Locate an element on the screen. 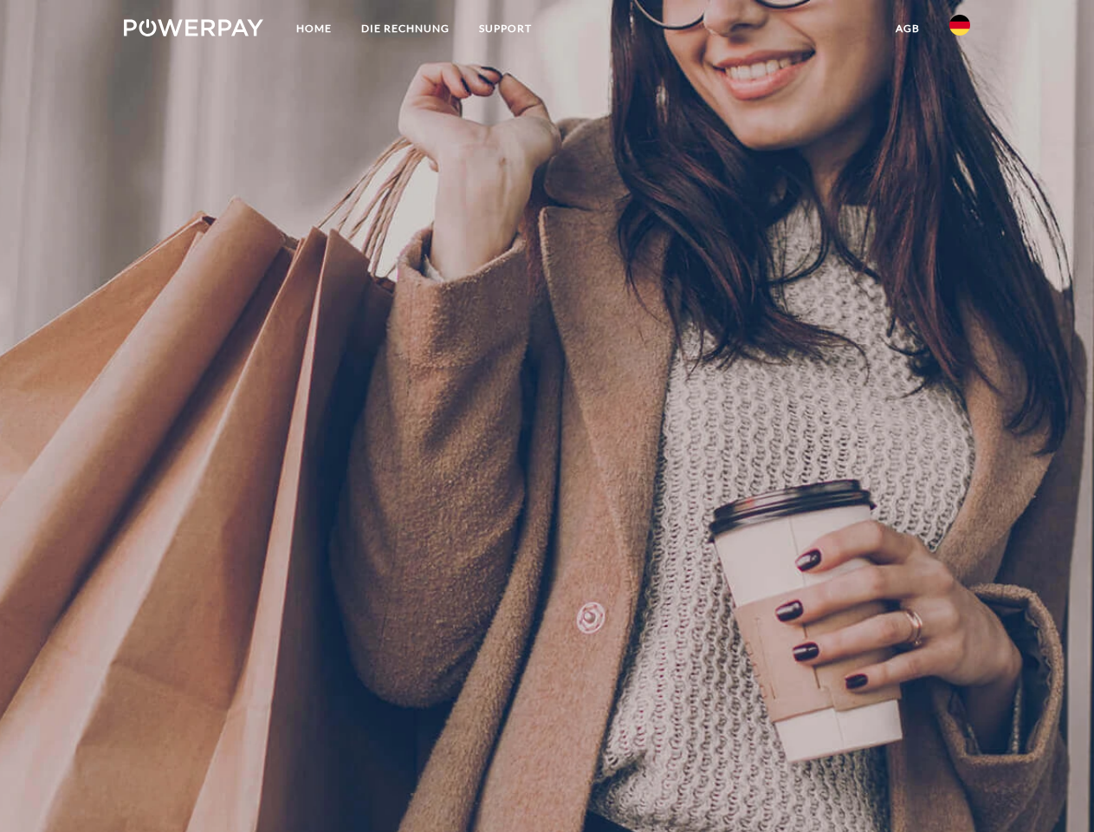  img: de is located at coordinates (960, 25).